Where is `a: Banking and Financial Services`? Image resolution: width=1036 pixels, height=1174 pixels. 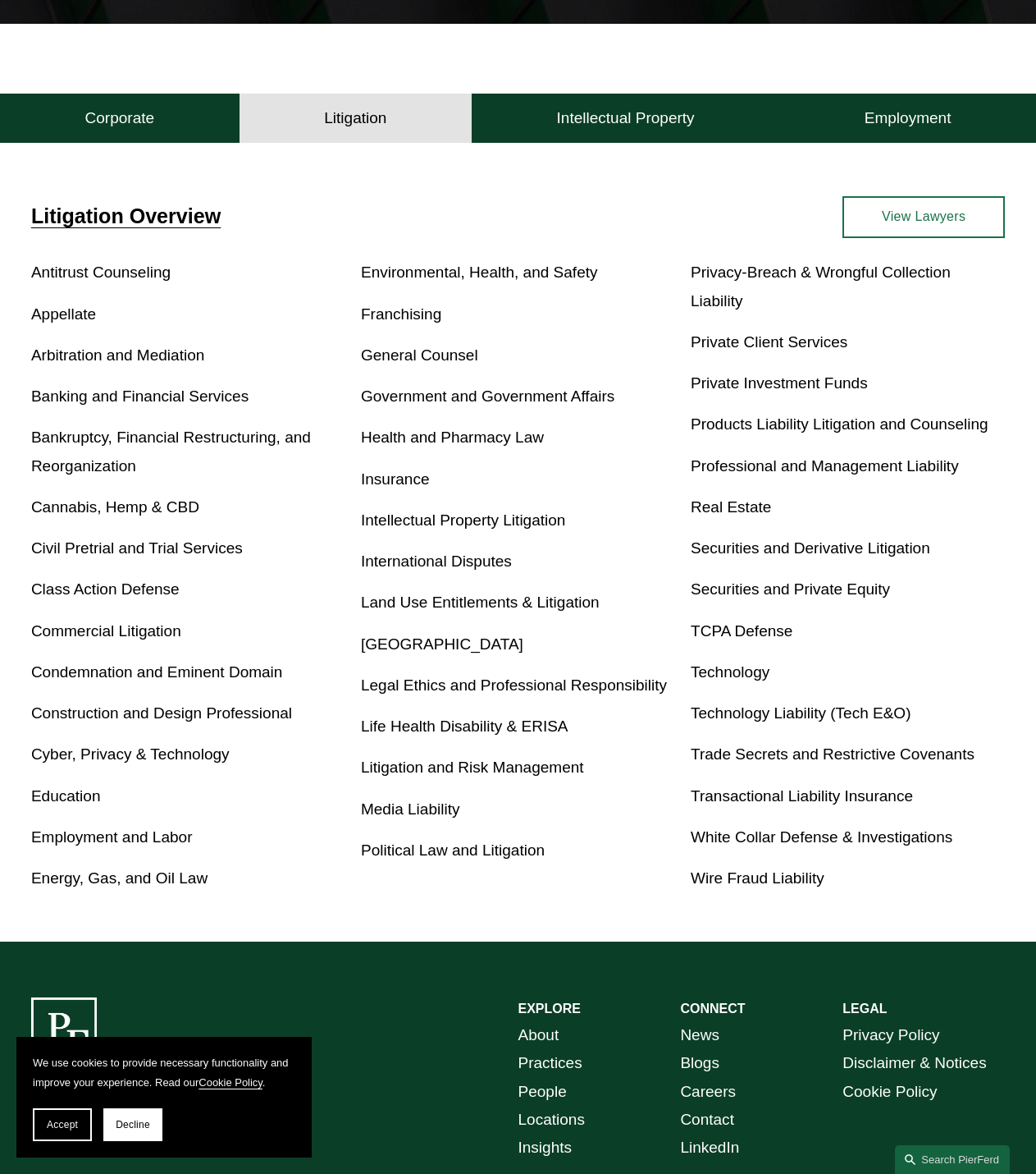
a: Banking and Financial Services is located at coordinates (139, 395).